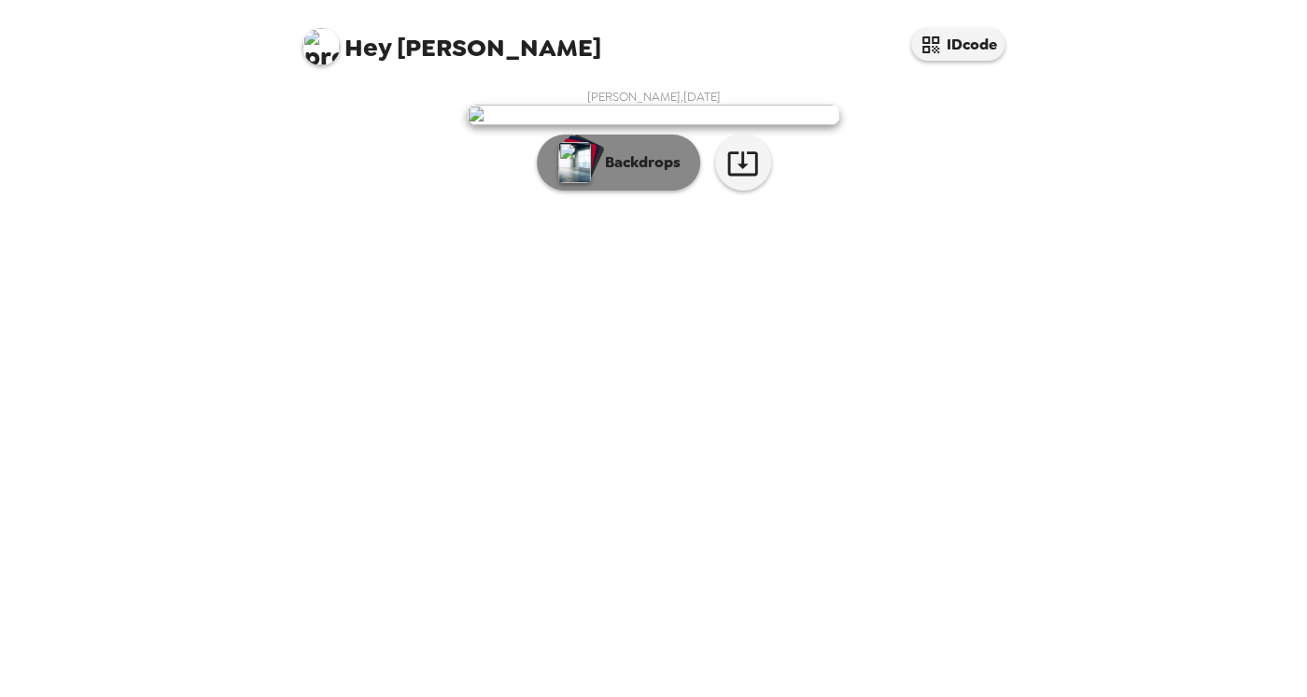 The height and width of the screenshot is (697, 1307). I want to click on p: Backdrops, so click(638, 162).